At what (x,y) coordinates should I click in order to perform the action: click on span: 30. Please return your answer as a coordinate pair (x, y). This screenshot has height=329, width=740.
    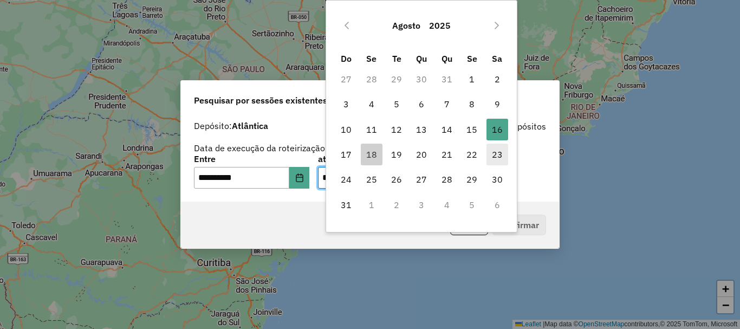
    Looking at the image, I should click on (497, 179).